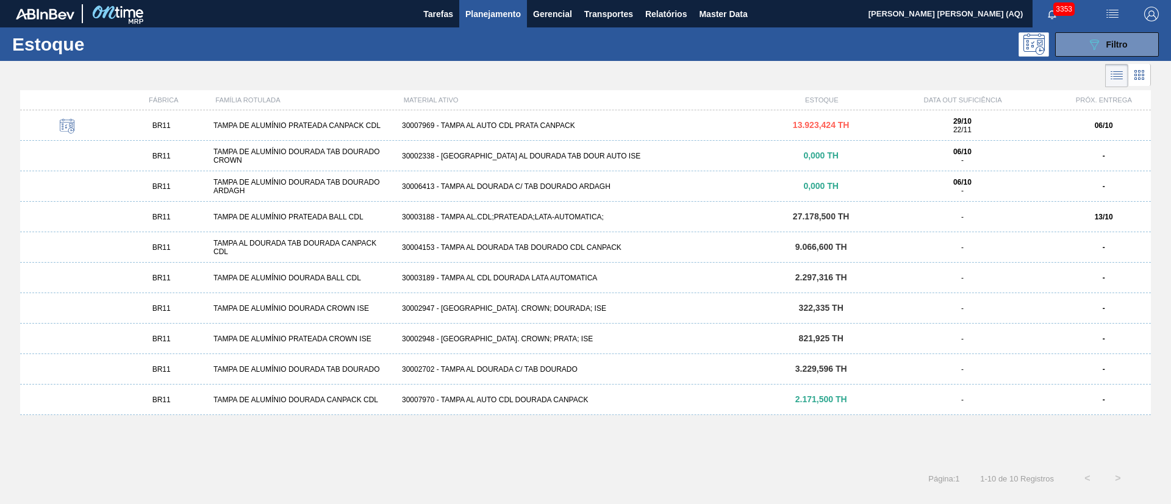 This screenshot has height=504, width=1171. I want to click on span: 2.171,500 TH, so click(821, 399).